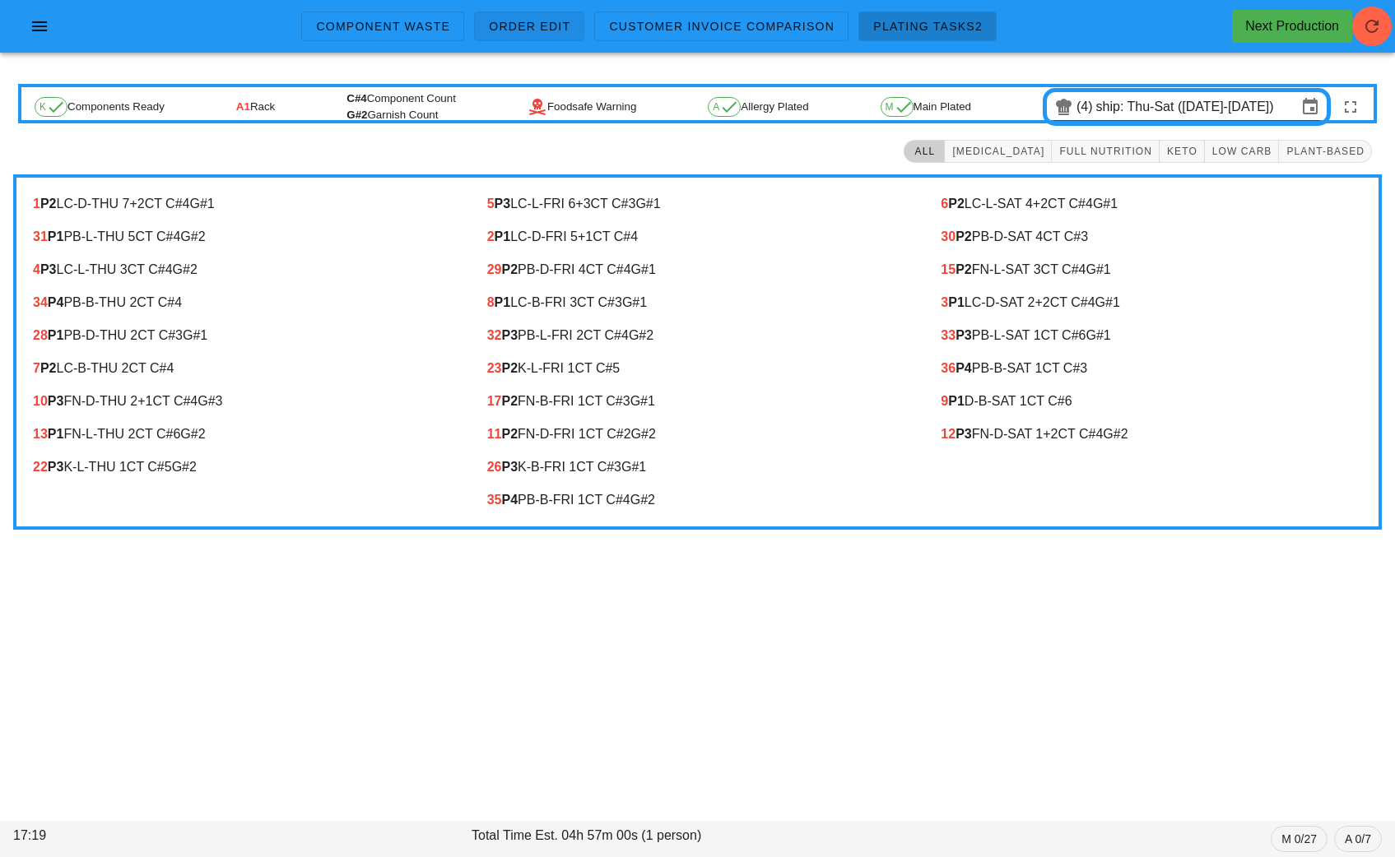 The height and width of the screenshot is (857, 1395). What do you see at coordinates (495, 467) in the screenshot?
I see `span: 26` at bounding box center [495, 467].